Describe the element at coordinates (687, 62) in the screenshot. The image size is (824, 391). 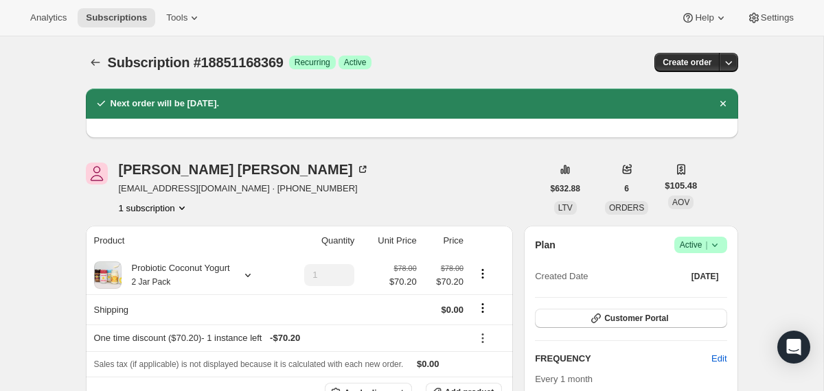
I see `button: Create order` at that location.